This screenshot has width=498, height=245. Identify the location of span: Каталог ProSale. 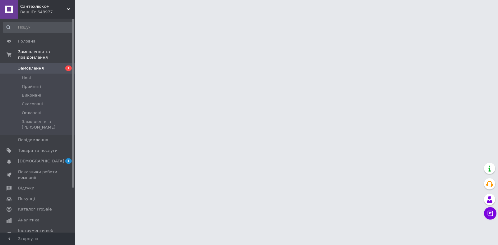
(35, 210).